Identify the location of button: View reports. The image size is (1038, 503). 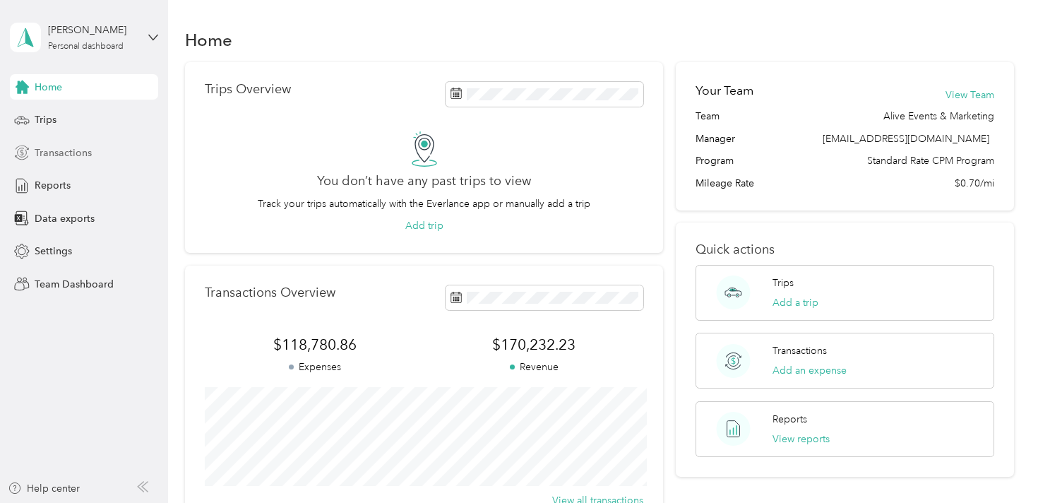
(801, 438).